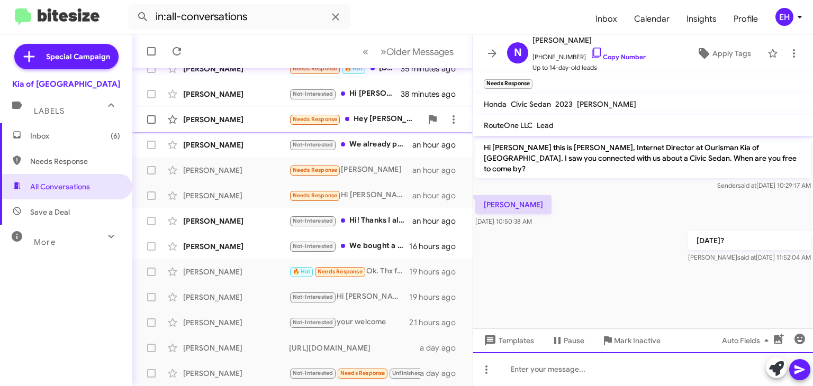  What do you see at coordinates (50, 212) in the screenshot?
I see `span: Save a Deal` at bounding box center [50, 212].